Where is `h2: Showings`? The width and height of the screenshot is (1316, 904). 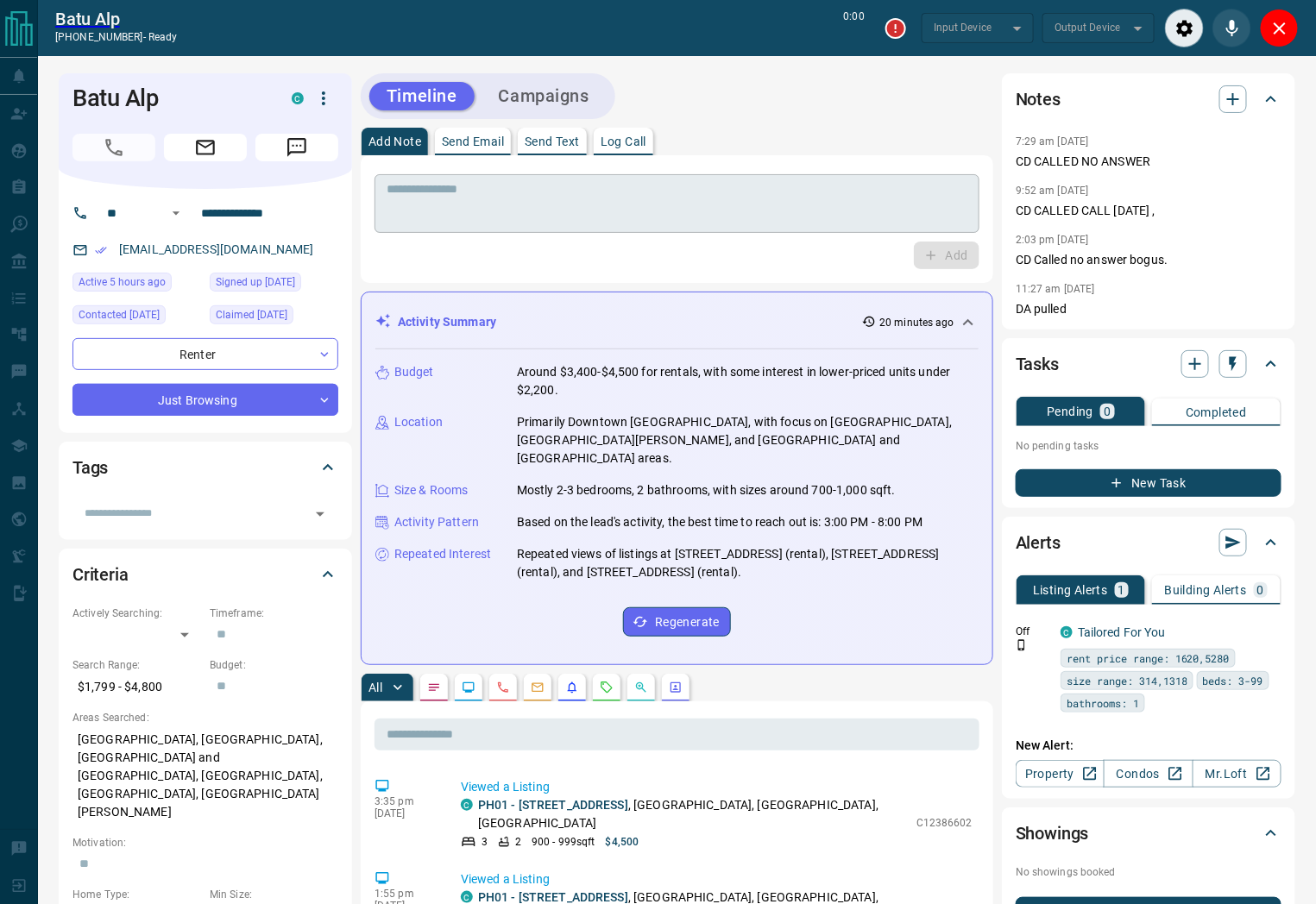 h2: Showings is located at coordinates (1052, 833).